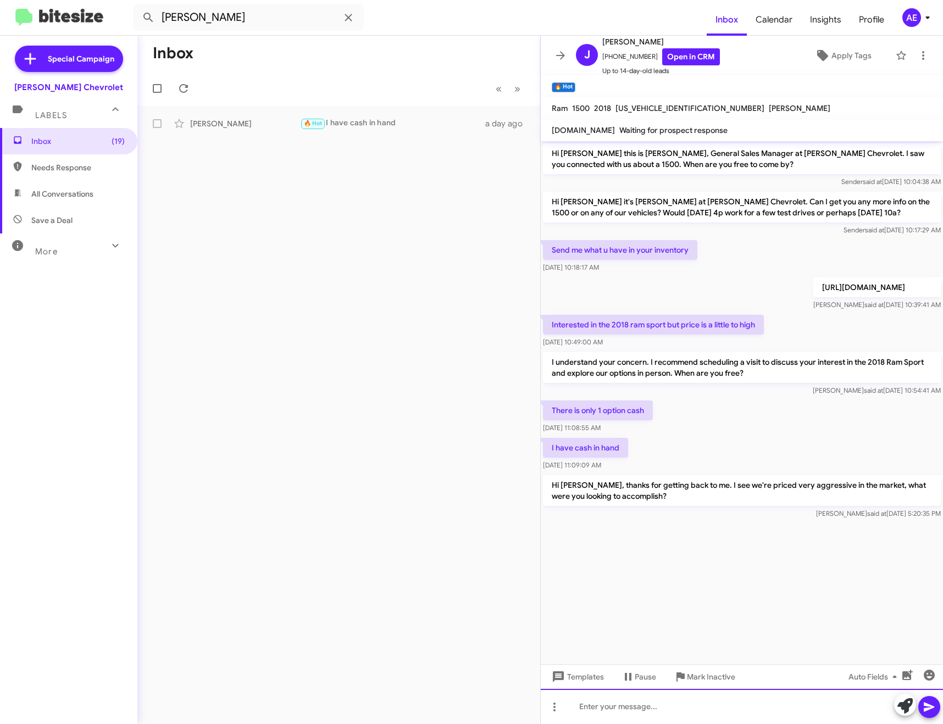 The width and height of the screenshot is (943, 724). Describe the element at coordinates (673, 130) in the screenshot. I see `span: Waiting for prospect response` at that location.